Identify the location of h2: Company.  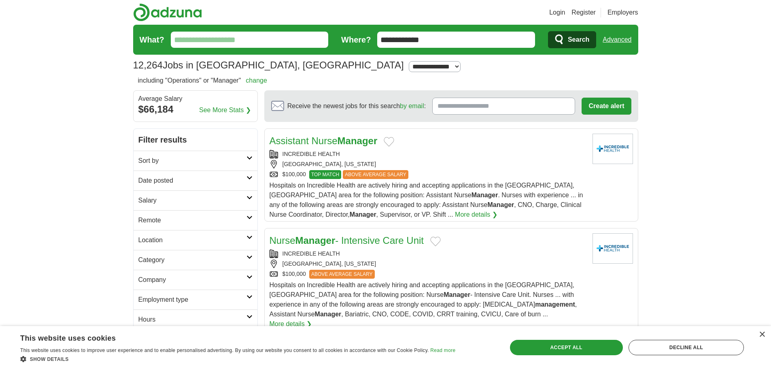
(192, 280).